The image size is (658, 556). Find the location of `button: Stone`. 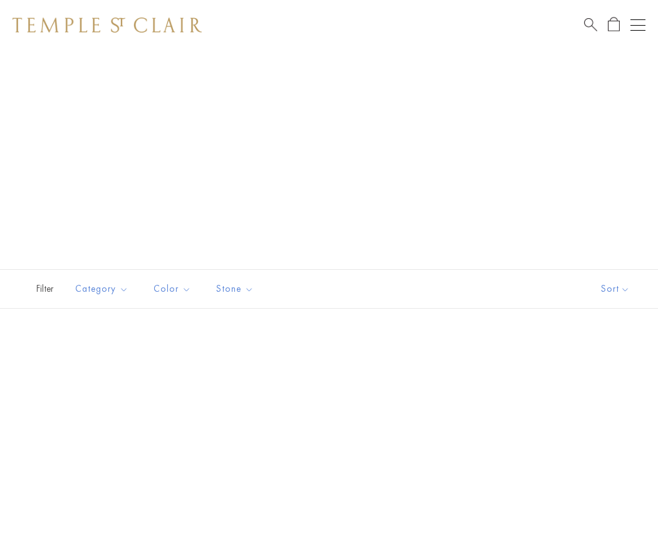

button: Stone is located at coordinates (235, 289).